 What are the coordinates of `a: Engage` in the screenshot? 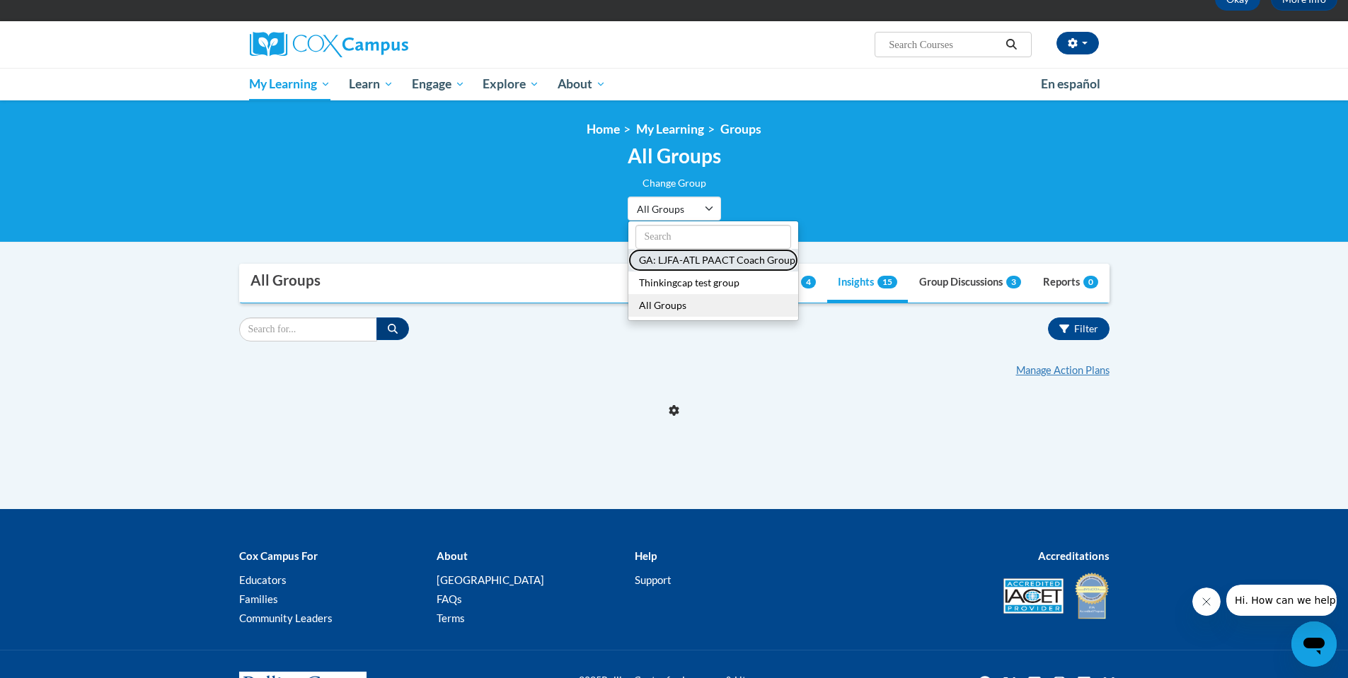 It's located at (438, 84).